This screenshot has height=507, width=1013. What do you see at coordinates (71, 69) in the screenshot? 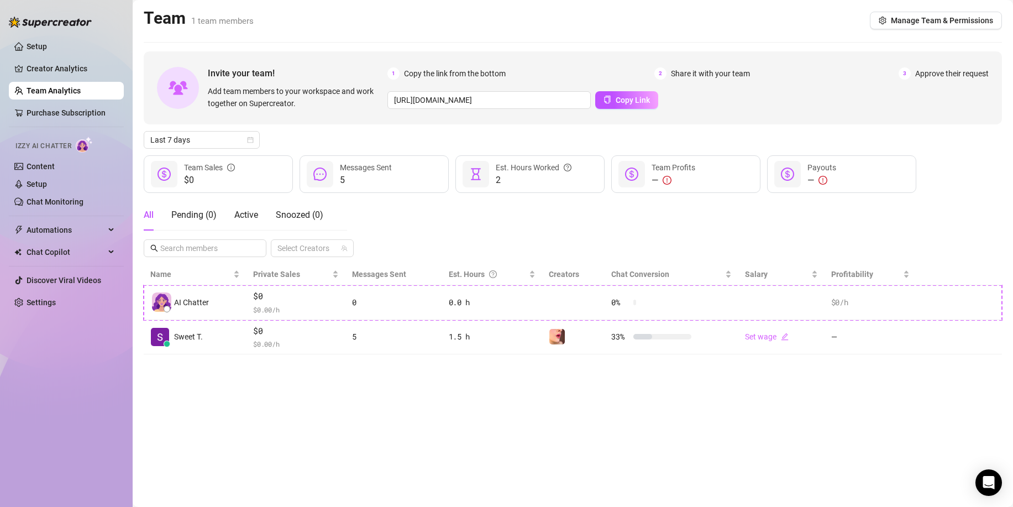
I see `a: Creator Analytics` at bounding box center [71, 69].